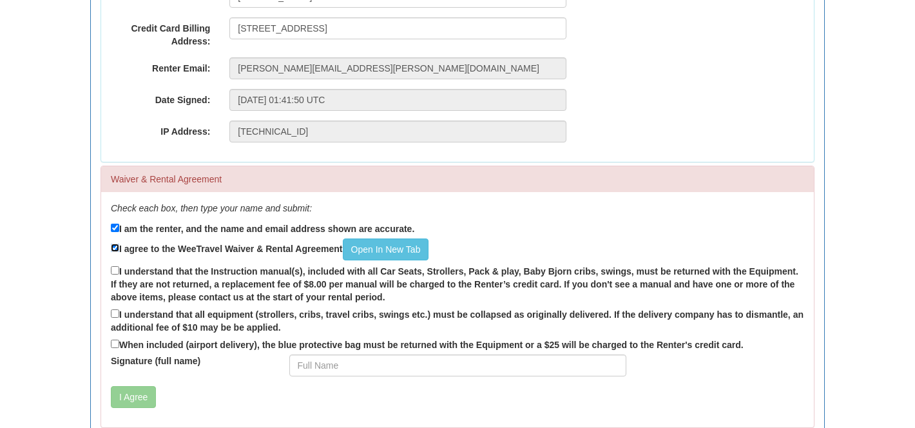 The width and height of the screenshot is (915, 428). I want to click on label: Credit Card Billing Address:, so click(160, 32).